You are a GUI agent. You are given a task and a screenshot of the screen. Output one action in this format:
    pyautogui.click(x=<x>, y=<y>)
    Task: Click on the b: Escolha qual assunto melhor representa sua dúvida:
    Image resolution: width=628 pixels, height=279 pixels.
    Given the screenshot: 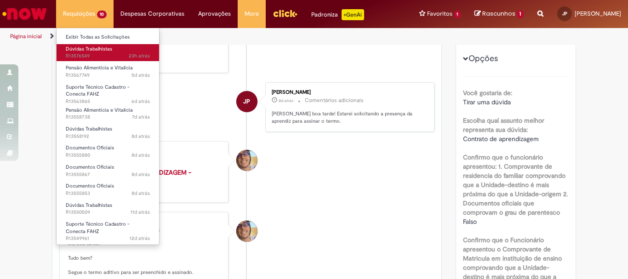 What is the action you would take?
    pyautogui.click(x=504, y=125)
    